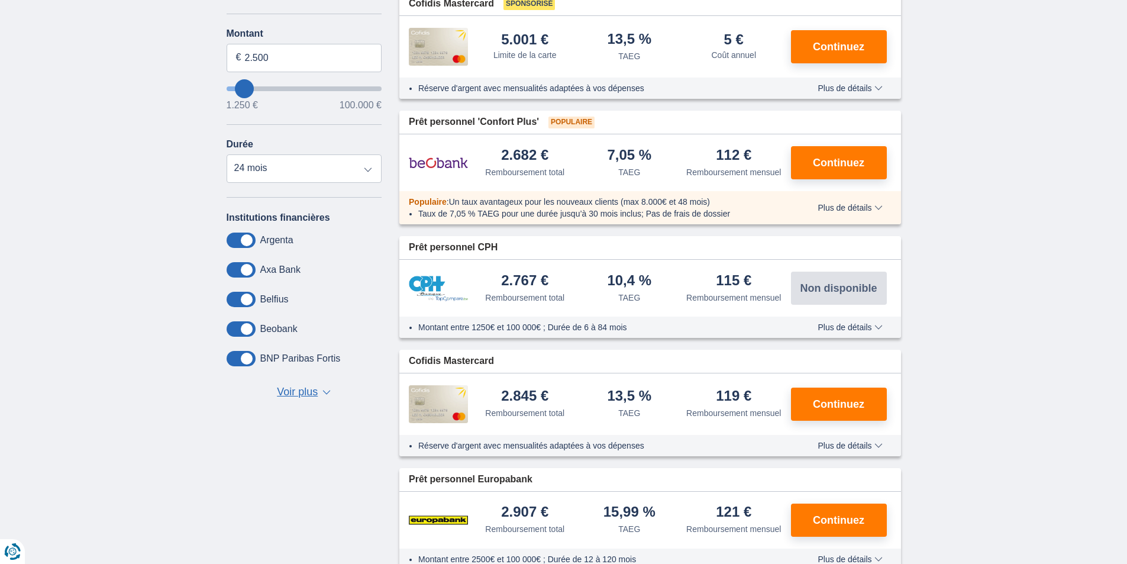 The image size is (1127, 564). What do you see at coordinates (839, 288) in the screenshot?
I see `button: Non disponible` at bounding box center [839, 288].